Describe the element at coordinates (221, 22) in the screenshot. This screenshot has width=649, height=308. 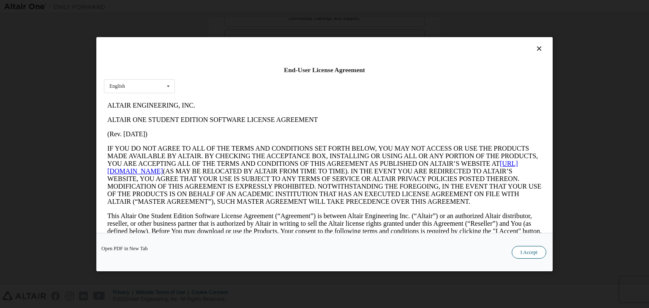
I see `p: ALTAIR ONE STUDENT EDITION SOFTWARE LICENSE AGREEMENT` at that location.